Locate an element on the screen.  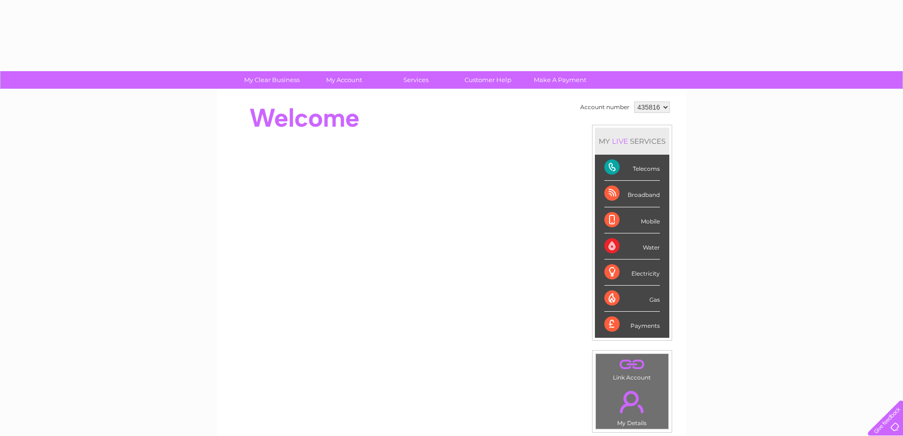
div: Mobile is located at coordinates (632, 220).